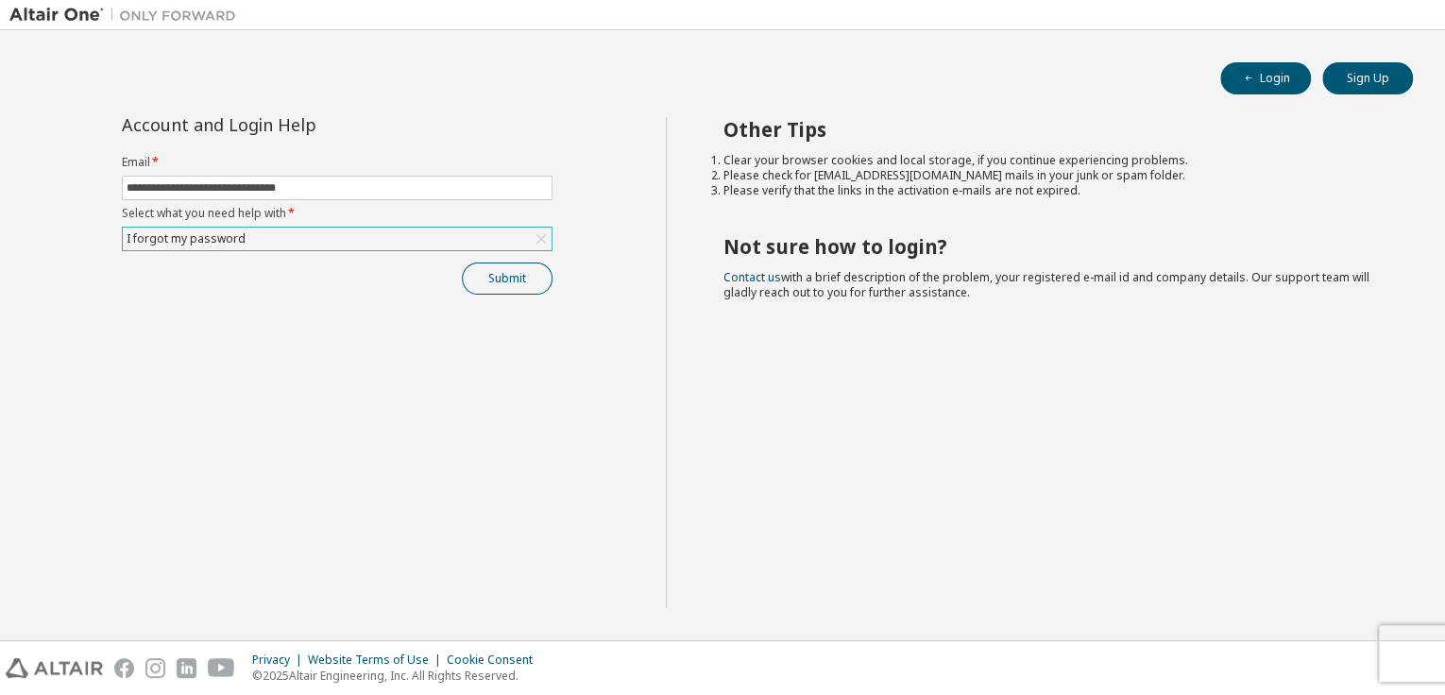  What do you see at coordinates (1051, 129) in the screenshot?
I see `h2: Other Tips` at bounding box center [1051, 129].